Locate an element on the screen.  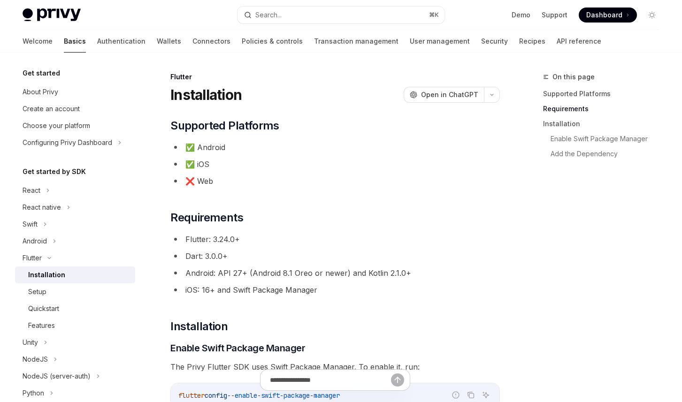
h5: Get started by SDK is located at coordinates (54, 172).